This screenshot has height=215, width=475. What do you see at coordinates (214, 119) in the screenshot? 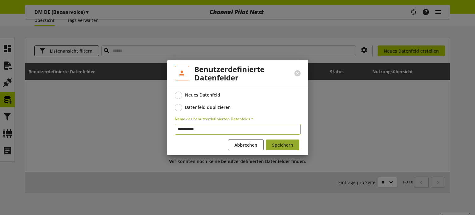
I see `span: Name des benutzerdefinierten Datenfelds *` at bounding box center [214, 119].